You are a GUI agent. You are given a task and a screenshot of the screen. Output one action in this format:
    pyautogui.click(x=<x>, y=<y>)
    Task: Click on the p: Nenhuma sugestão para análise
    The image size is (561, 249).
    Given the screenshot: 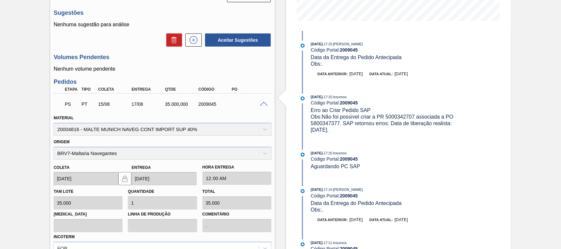 What is the action you would take?
    pyautogui.click(x=162, y=25)
    